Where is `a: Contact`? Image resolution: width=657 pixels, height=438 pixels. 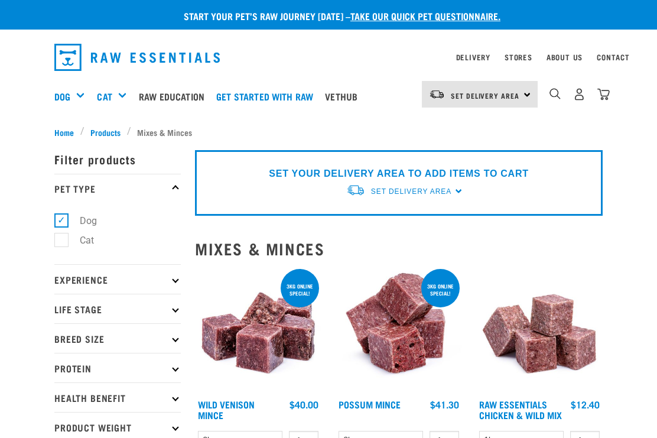
a: Contact is located at coordinates (613, 57).